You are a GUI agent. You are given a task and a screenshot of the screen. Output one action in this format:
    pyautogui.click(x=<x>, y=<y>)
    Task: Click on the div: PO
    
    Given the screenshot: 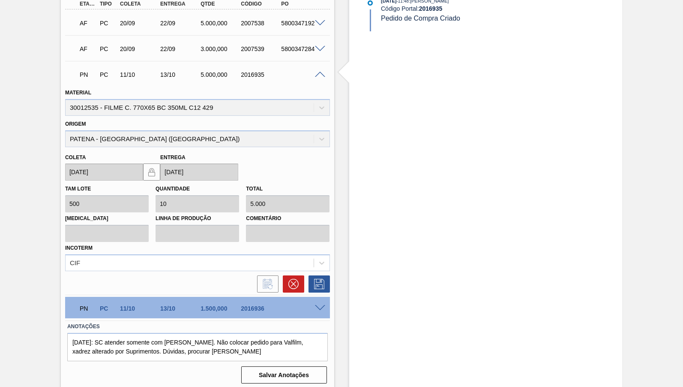 What is the action you would take?
    pyautogui.click(x=301, y=4)
    